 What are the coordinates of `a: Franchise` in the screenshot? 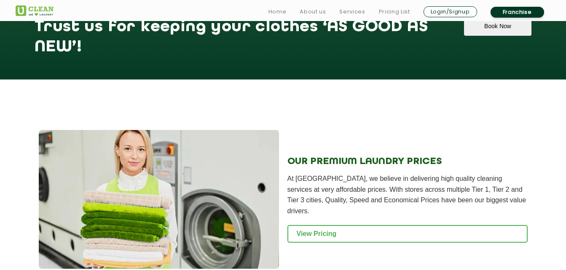 It's located at (517, 12).